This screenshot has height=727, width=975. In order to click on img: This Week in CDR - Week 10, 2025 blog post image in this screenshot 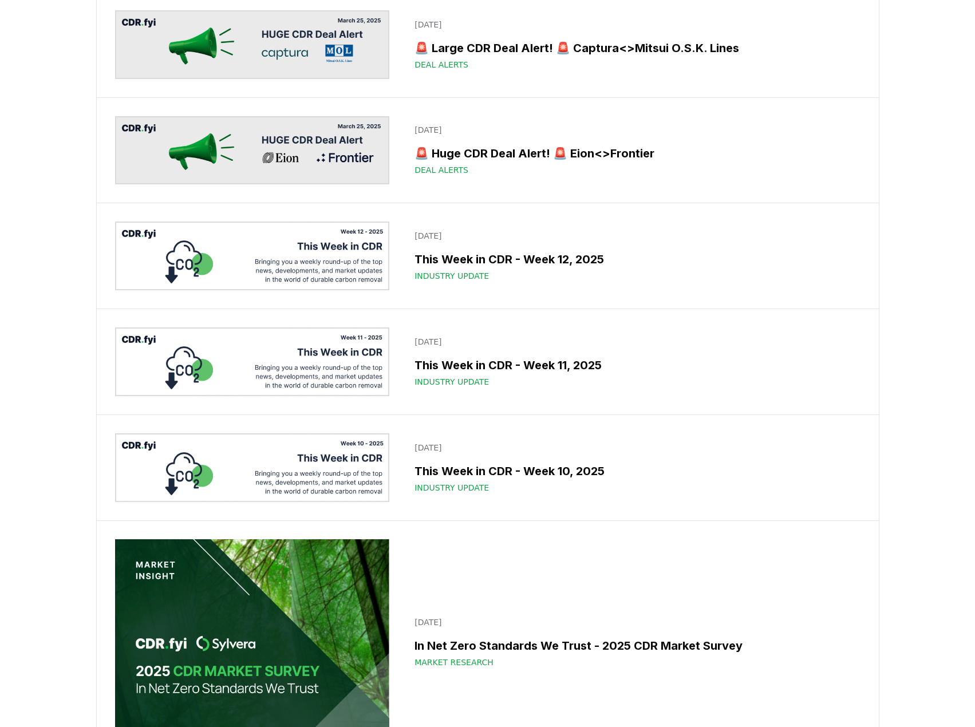, I will do `click(253, 468)`.